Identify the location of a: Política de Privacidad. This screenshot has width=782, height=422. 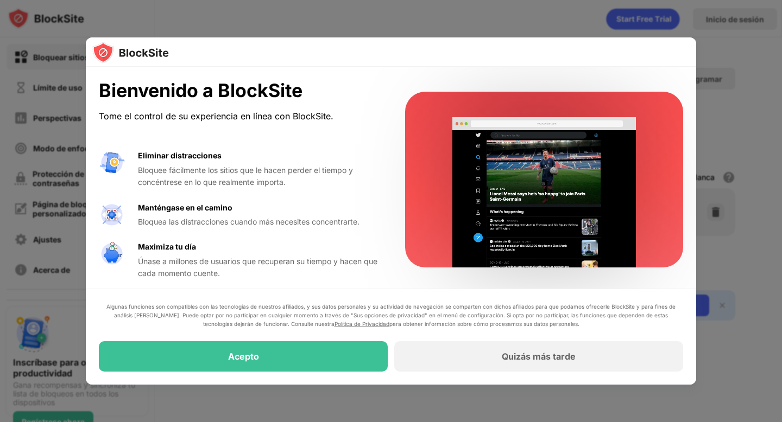
(362, 324).